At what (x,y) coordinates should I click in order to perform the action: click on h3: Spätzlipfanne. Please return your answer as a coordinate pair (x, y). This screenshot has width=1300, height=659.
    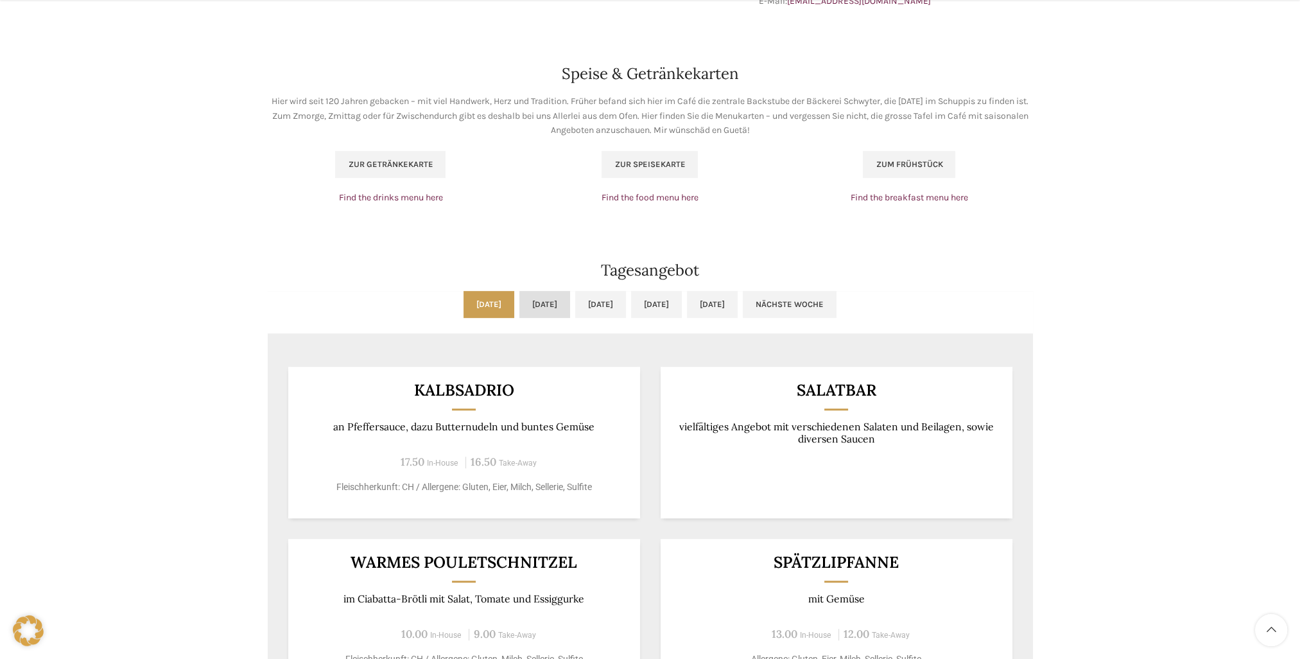
    Looking at the image, I should click on (836, 562).